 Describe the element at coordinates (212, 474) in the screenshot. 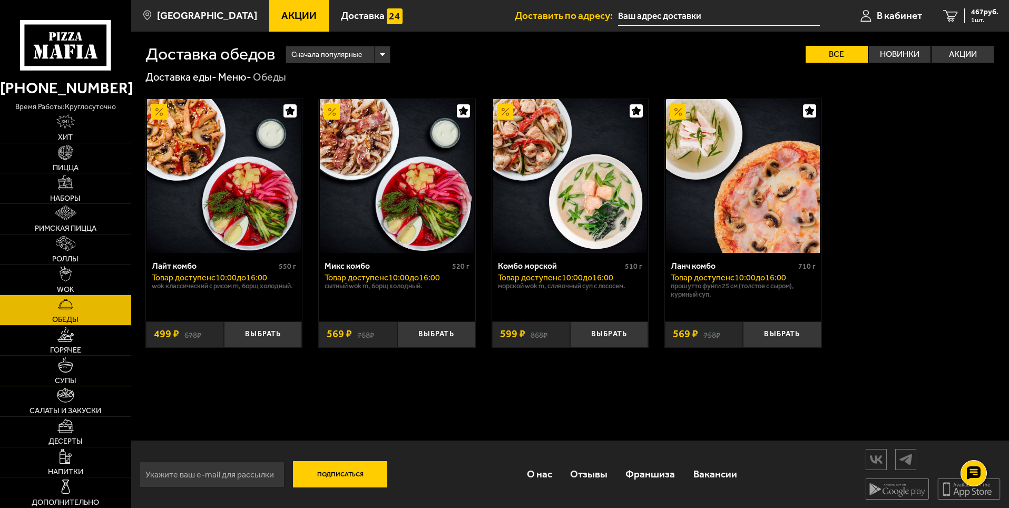

I see `input: Укажите ваш e-mail для рассылки` at that location.